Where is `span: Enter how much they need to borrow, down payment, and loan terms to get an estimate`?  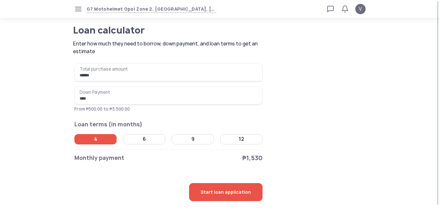
span: Enter how much they need to borrow, down payment, and loan terms to get an estimate is located at coordinates (169, 48).